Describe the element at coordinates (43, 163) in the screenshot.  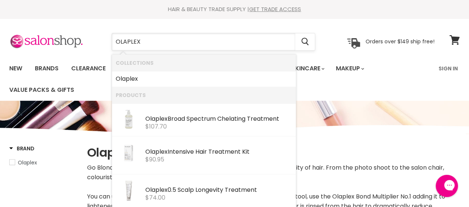
I see `a: Olaplex` at that location.